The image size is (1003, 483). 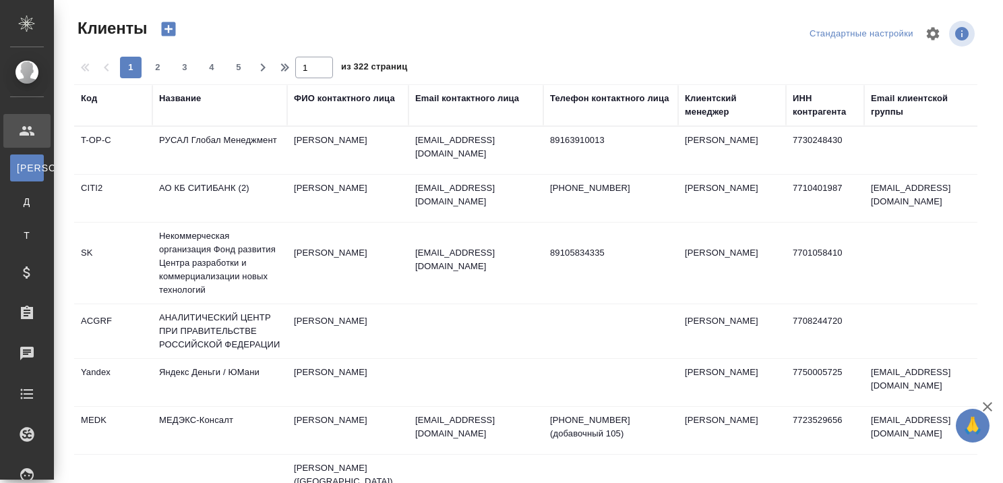 What do you see at coordinates (963, 34) in the screenshot?
I see `span: Посмотреть информацию` at bounding box center [963, 34].